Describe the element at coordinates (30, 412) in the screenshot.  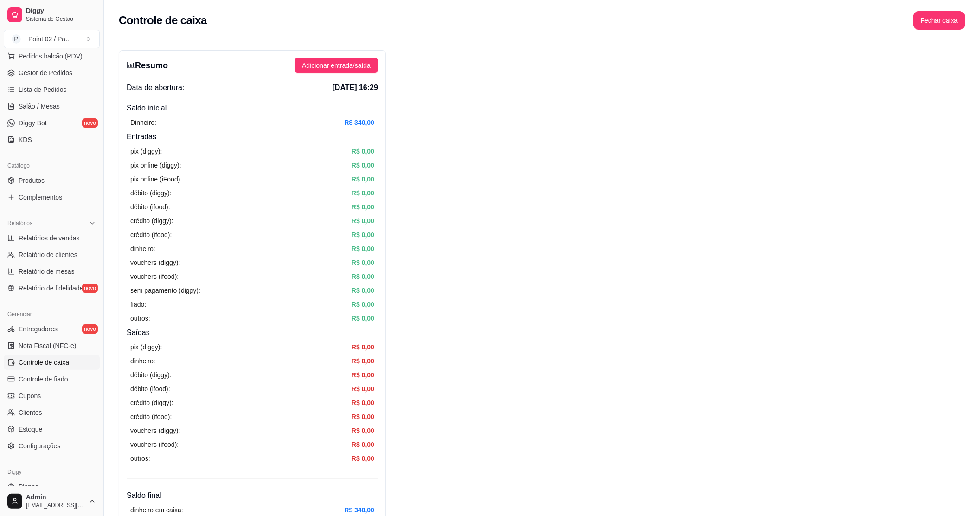
I see `span: Clientes` at that location.